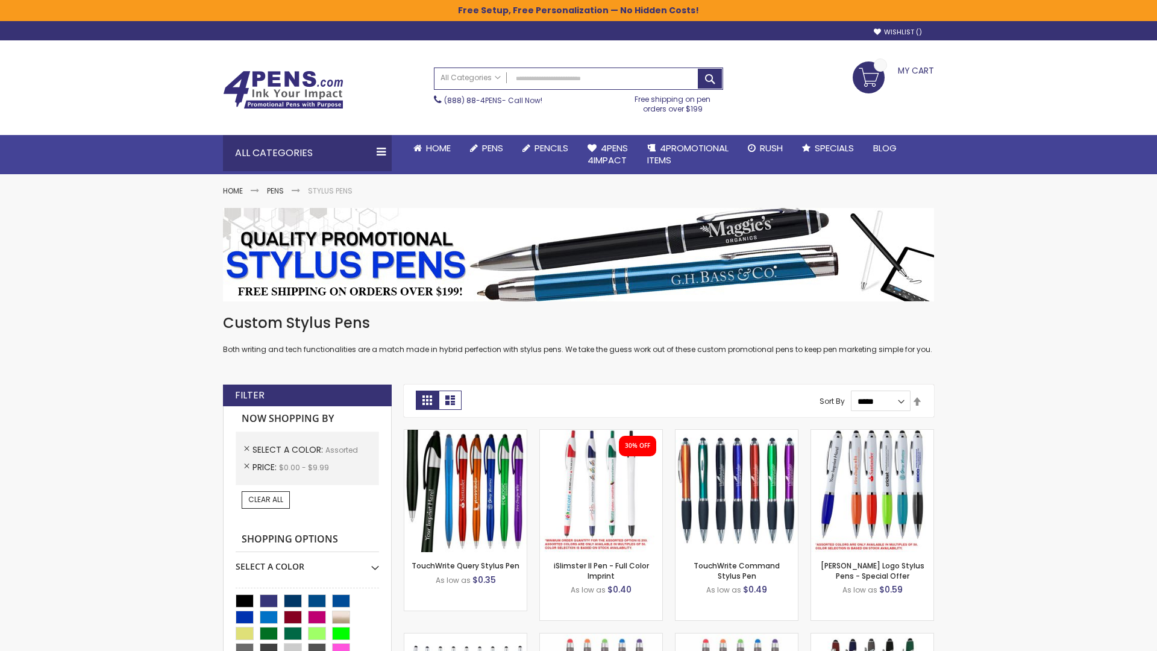  What do you see at coordinates (438, 148) in the screenshot?
I see `span: Home` at bounding box center [438, 148].